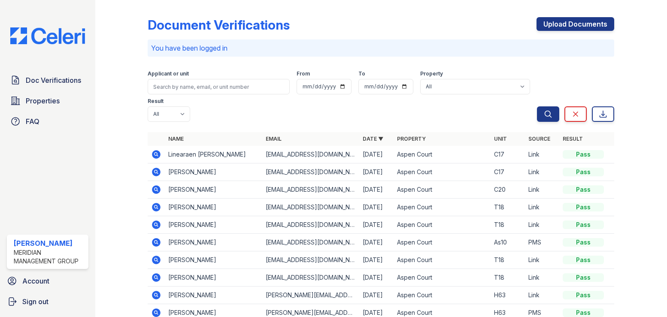 The height and width of the screenshot is (317, 667). Describe the element at coordinates (168, 74) in the screenshot. I see `label: Applicant or unit` at that location.